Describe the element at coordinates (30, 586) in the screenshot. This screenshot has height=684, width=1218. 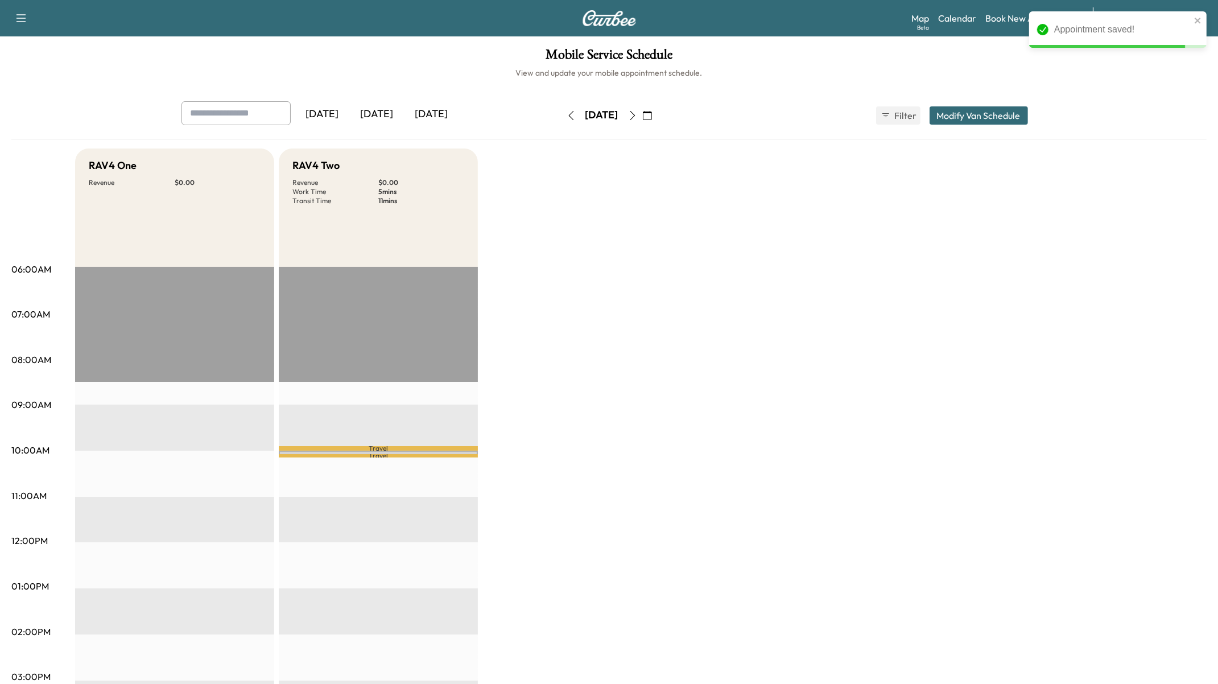
I see `p: 01:00PM` at that location.